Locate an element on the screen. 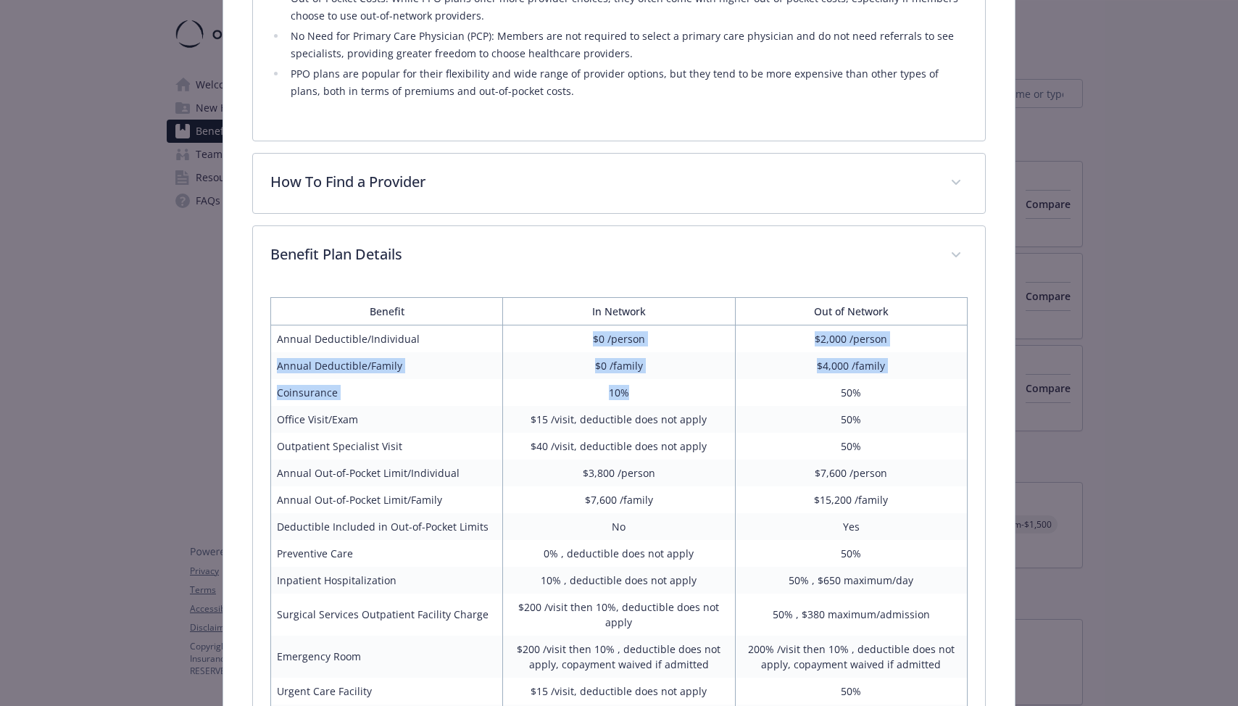 Image resolution: width=1238 pixels, height=706 pixels. p: How To Find a Provider is located at coordinates (601, 182).